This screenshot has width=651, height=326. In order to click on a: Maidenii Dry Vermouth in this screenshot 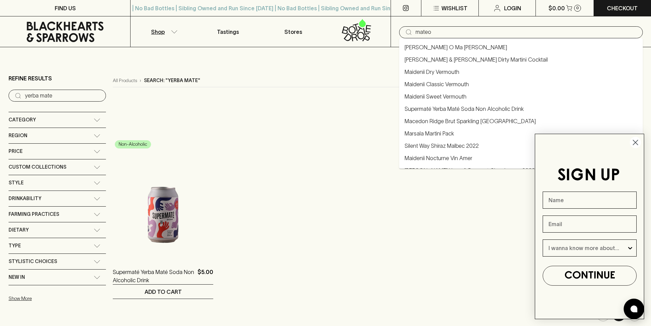, I will do `click(432, 72)`.